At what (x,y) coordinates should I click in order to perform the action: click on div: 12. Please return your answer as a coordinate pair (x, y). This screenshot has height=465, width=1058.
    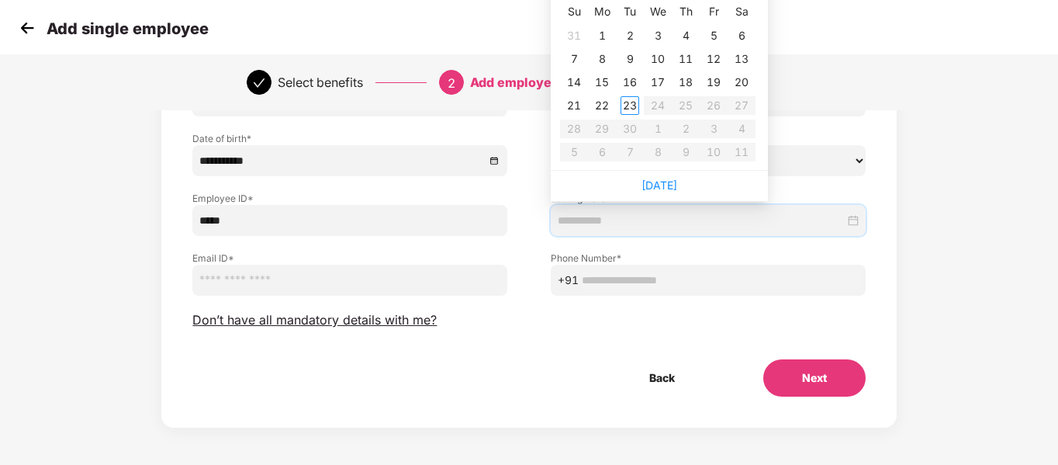
    Looking at the image, I should click on (714, 59).